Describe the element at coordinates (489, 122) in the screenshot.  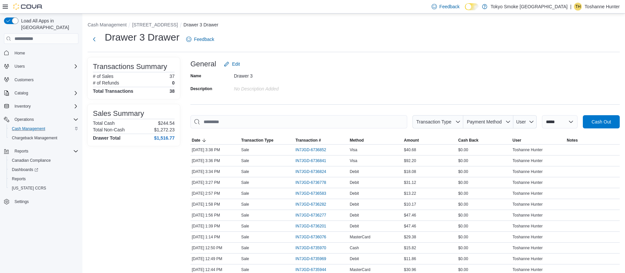
I see `button: Payment Method` at that location.